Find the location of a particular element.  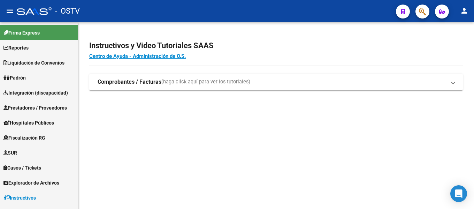

span: Reportes is located at coordinates (16, 48).